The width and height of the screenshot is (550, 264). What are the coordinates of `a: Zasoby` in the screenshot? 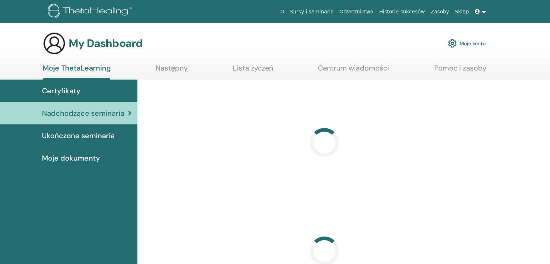 It's located at (439, 12).